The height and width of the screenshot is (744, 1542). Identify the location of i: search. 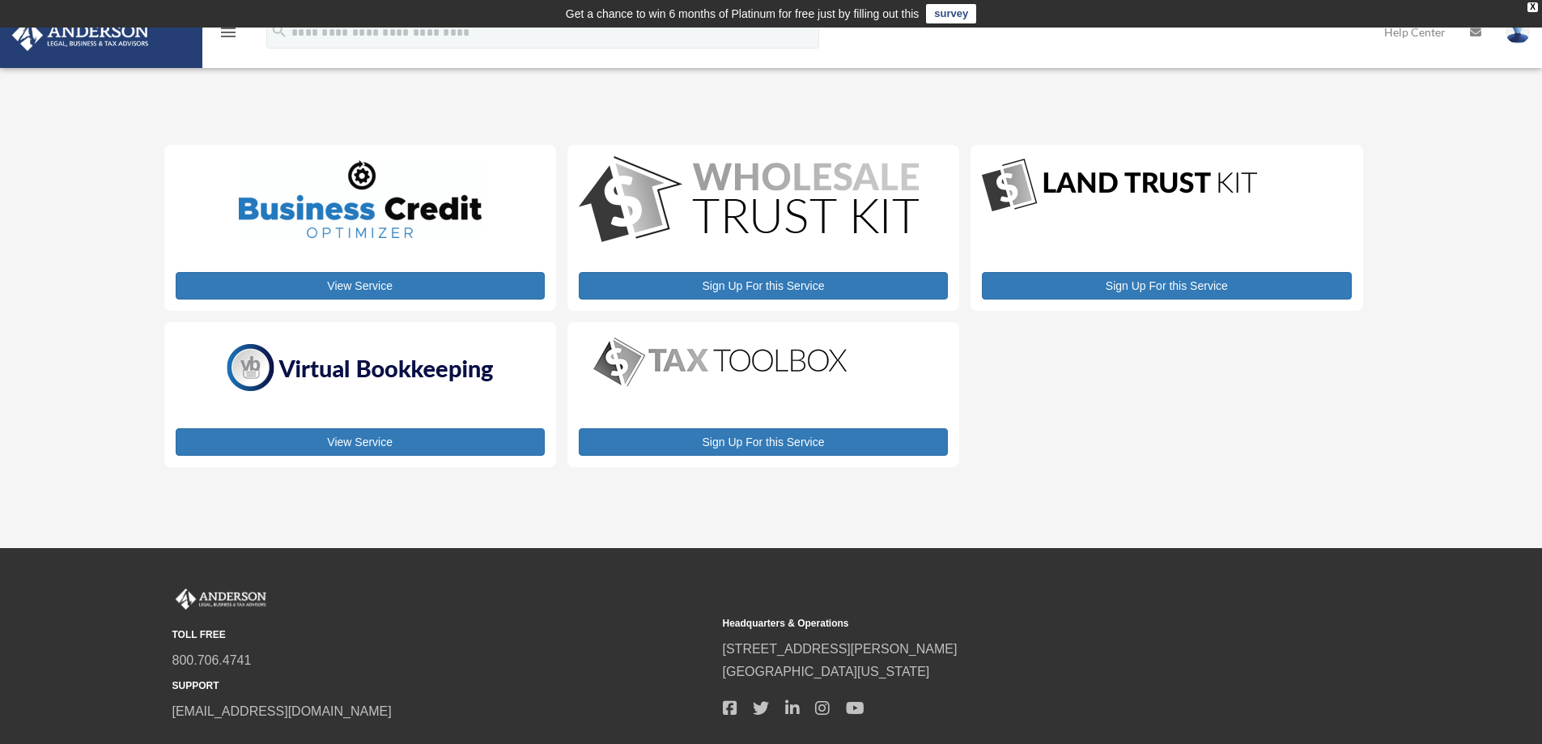
(279, 31).